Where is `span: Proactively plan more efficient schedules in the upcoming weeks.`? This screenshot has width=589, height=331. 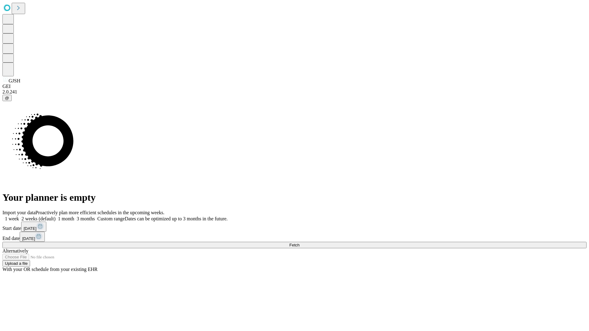 span: Proactively plan more efficient schedules in the upcoming weeks. is located at coordinates (100, 213).